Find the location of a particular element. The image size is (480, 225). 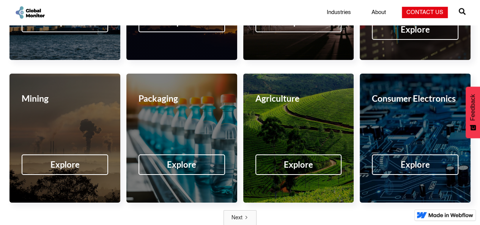

div: Mining is located at coordinates (35, 98).